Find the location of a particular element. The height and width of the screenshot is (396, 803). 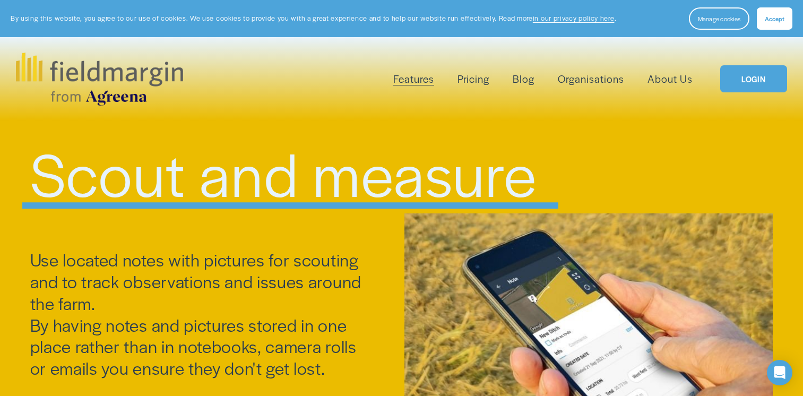

img: fieldmargin.com is located at coordinates (99, 79).